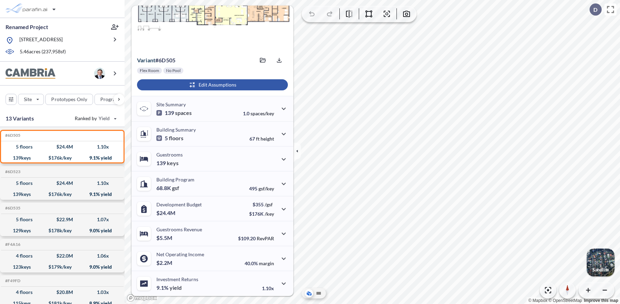  I want to click on p: 5, so click(170, 138).